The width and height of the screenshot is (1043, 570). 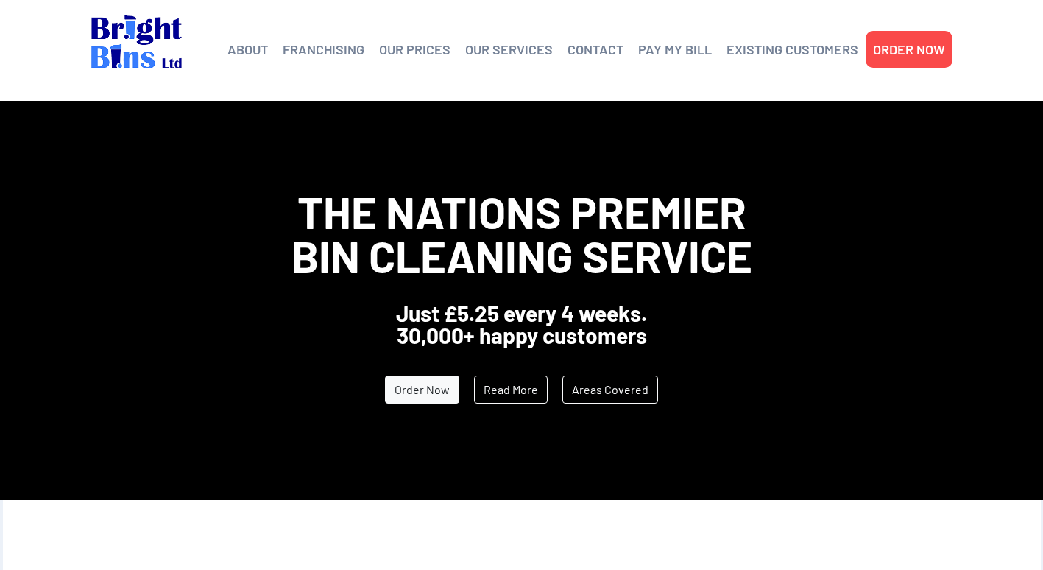 I want to click on a: ORDER NOW, so click(x=909, y=49).